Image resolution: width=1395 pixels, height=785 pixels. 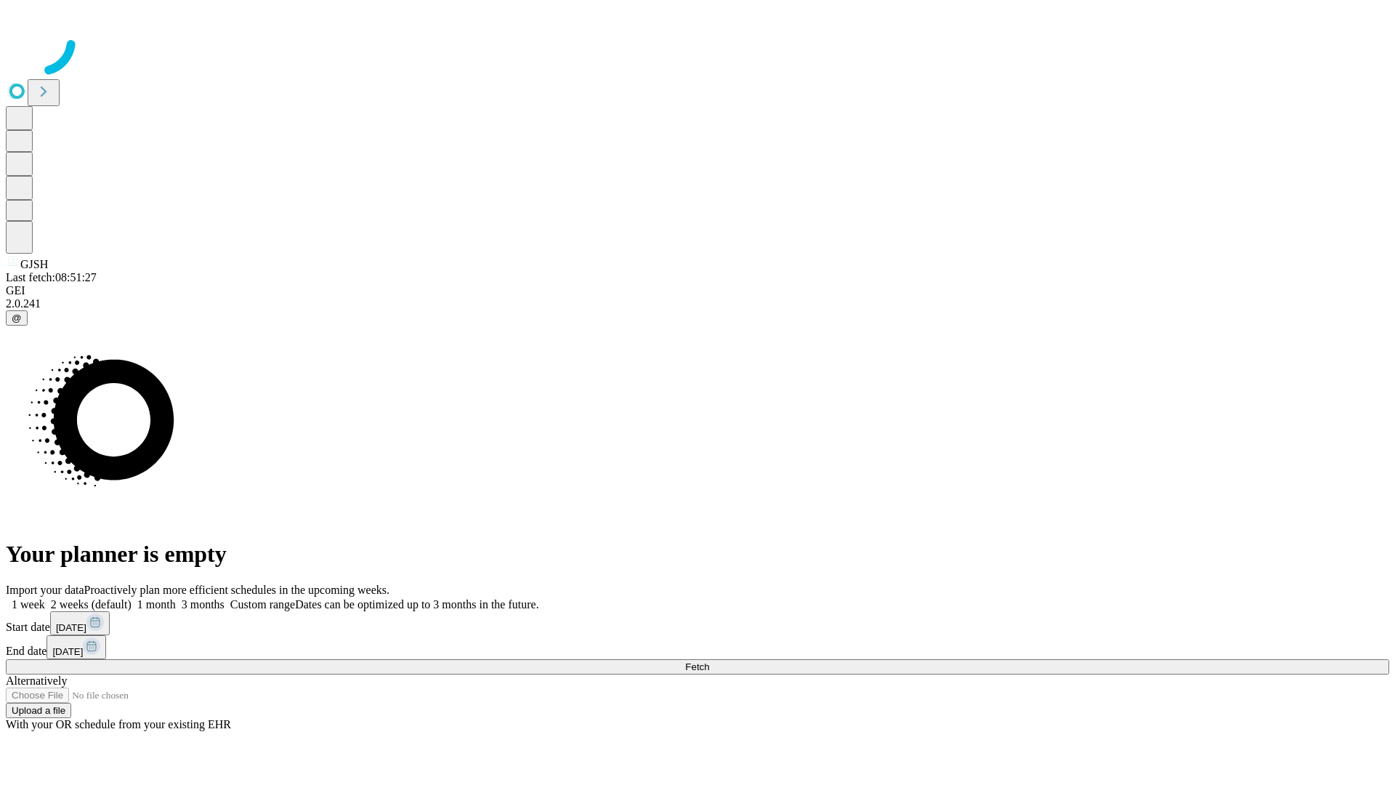 What do you see at coordinates (237, 589) in the screenshot?
I see `span: Proactively plan more efficient schedules in the upcoming weeks.` at bounding box center [237, 589].